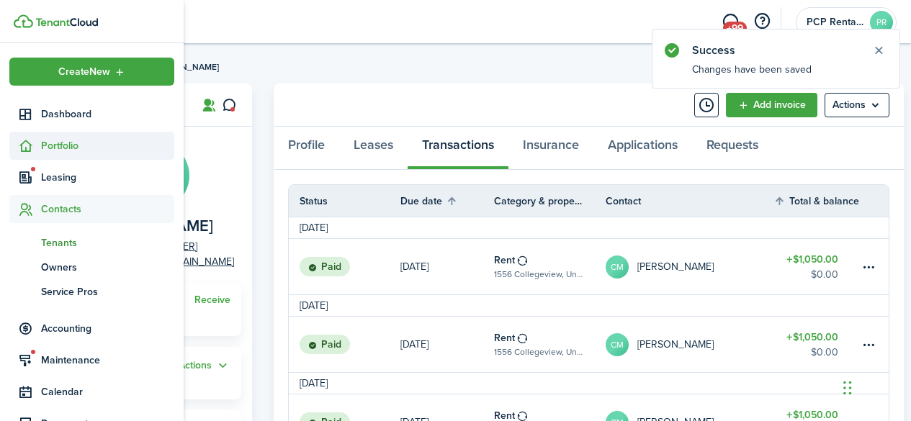 This screenshot has width=911, height=421. What do you see at coordinates (373, 148) in the screenshot?
I see `a: Leases` at bounding box center [373, 148].